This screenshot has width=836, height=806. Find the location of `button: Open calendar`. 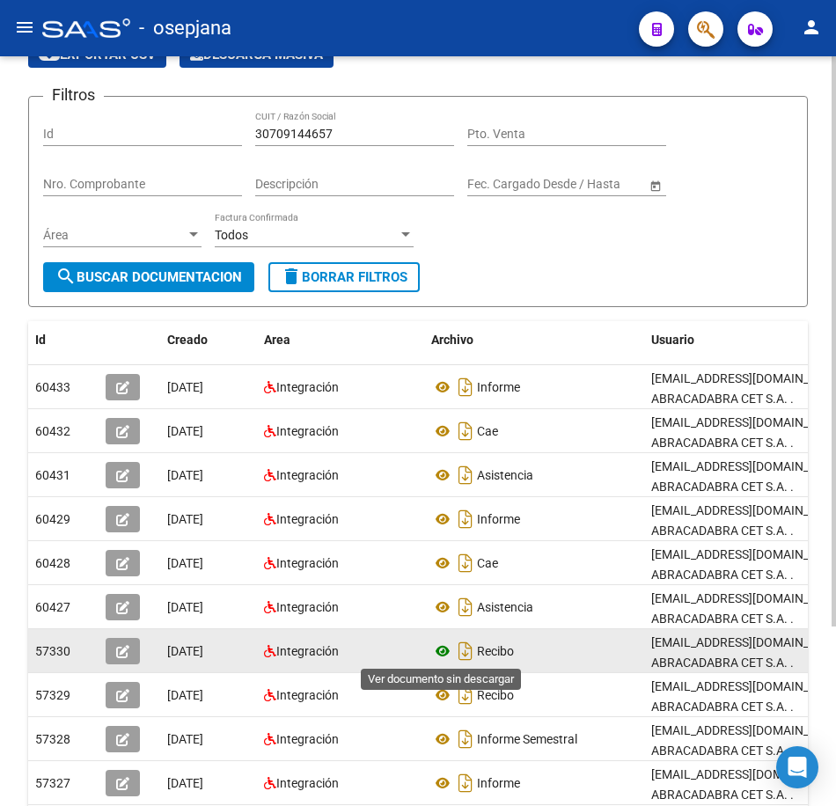

button: Open calendar is located at coordinates (655, 185).